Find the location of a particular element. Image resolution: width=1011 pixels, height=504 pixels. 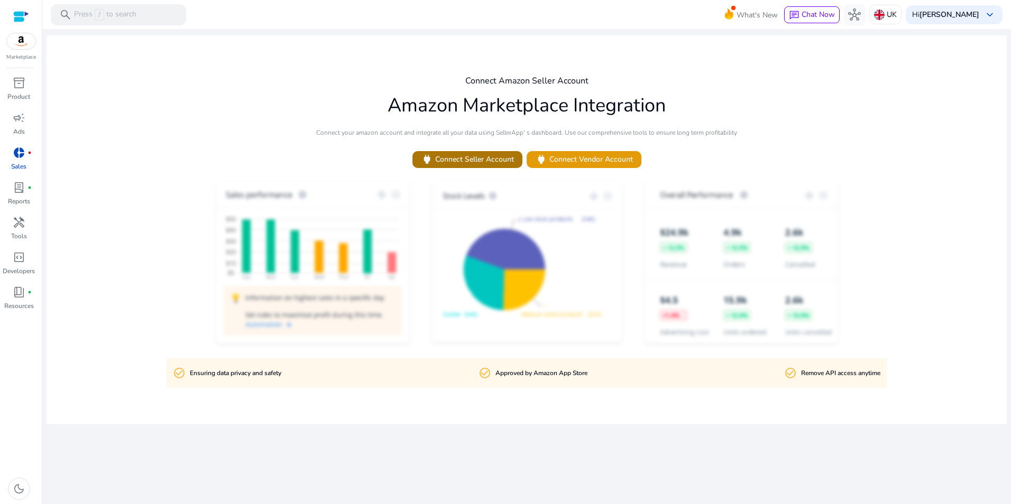

button: hub is located at coordinates (854, 15).